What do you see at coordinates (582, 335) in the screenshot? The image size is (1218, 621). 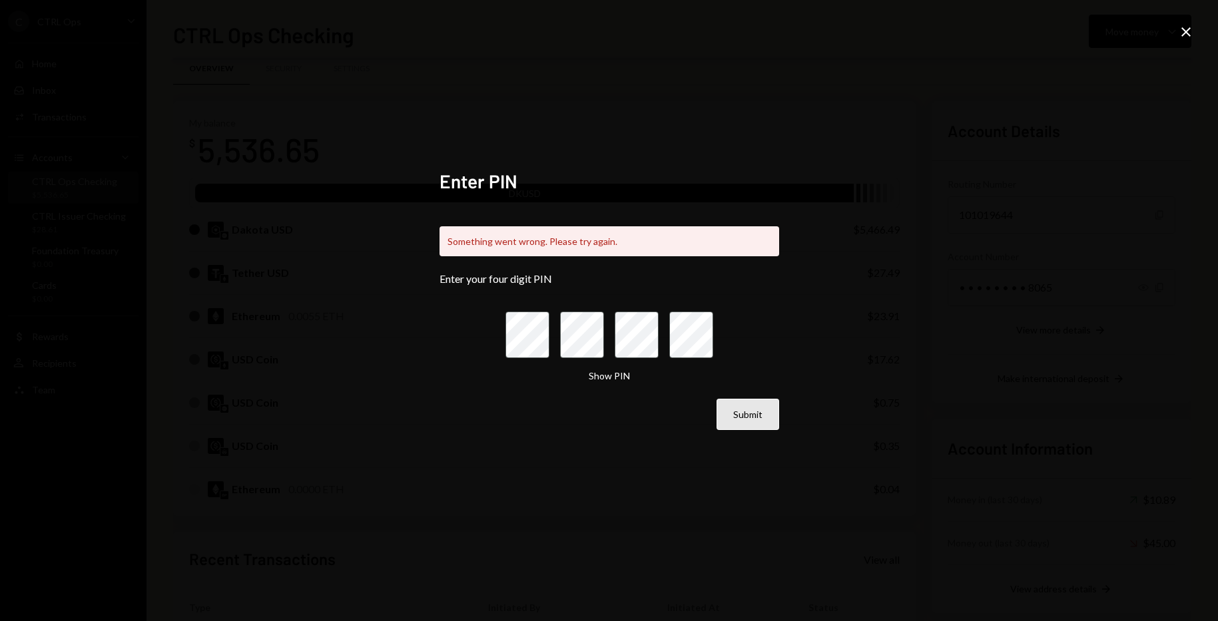 I see `input: pin code 2 of 4` at bounding box center [582, 335].